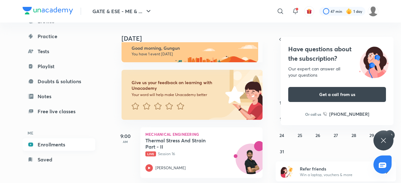 The height and width of the screenshot is (183, 401). What do you see at coordinates (354, 135) in the screenshot?
I see `button: August 28, 2025` at bounding box center [354, 135].